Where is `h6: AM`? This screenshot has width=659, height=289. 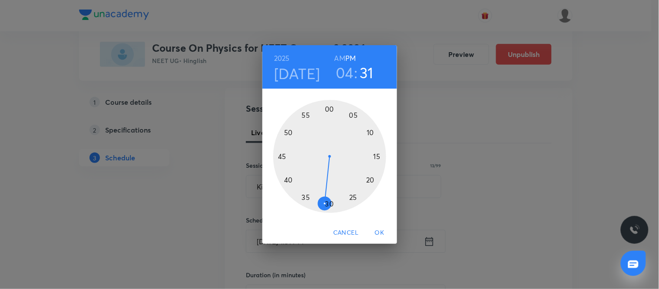 h6: AM is located at coordinates (340, 58).